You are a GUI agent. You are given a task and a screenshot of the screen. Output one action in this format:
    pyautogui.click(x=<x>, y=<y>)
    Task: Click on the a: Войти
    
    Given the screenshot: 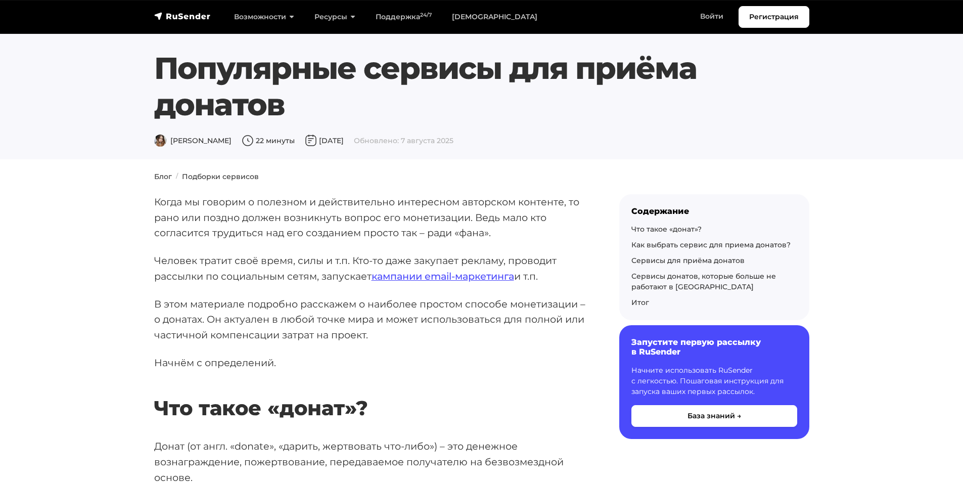 What is the action you would take?
    pyautogui.click(x=712, y=16)
    